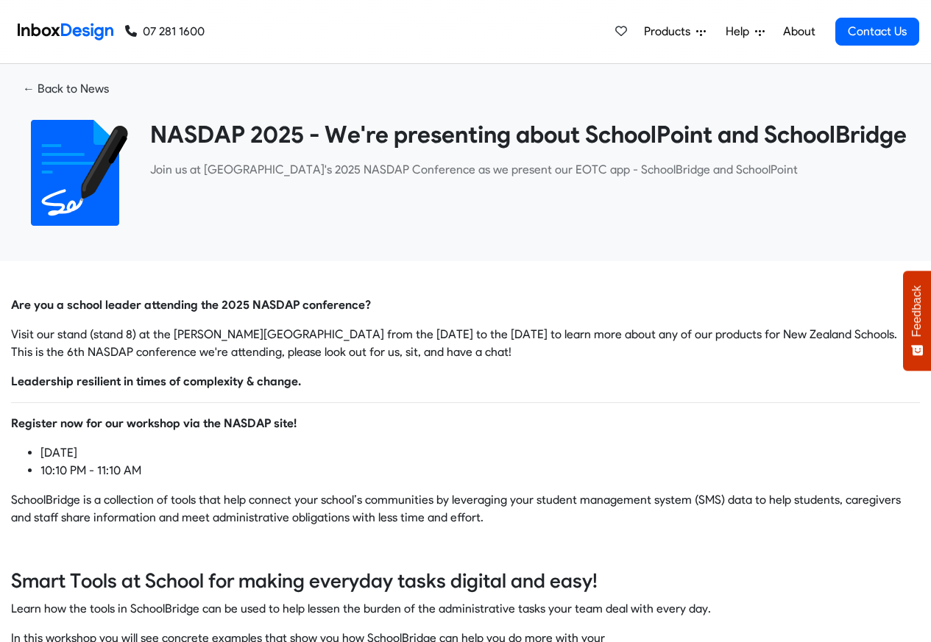  What do you see at coordinates (877, 32) in the screenshot?
I see `a: Contact Us` at bounding box center [877, 32].